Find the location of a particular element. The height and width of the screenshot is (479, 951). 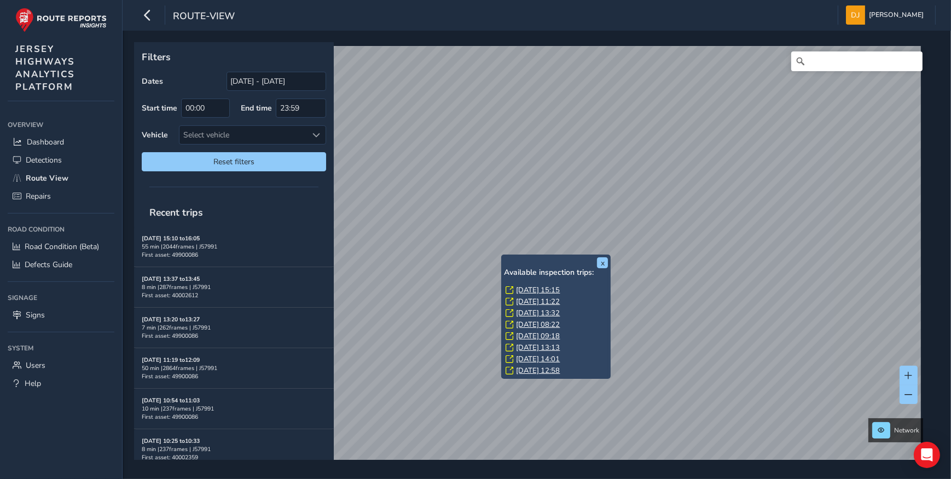

div: Open Intercom Messenger is located at coordinates (927, 455).